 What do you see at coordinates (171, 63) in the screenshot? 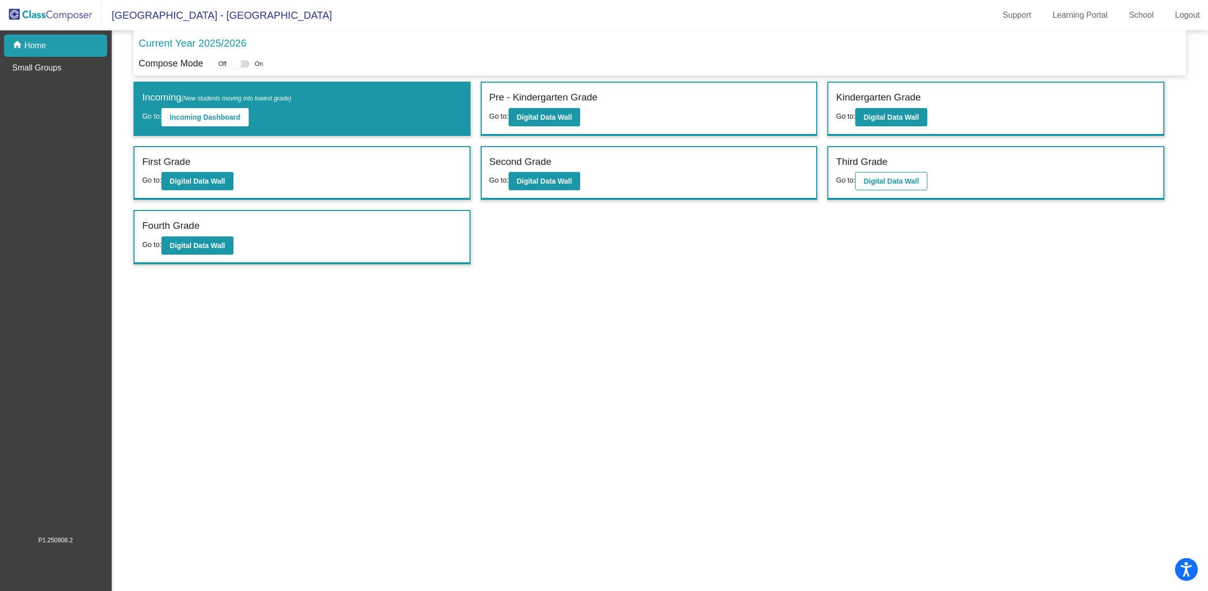
I see `p: Compose Mode` at bounding box center [171, 63].